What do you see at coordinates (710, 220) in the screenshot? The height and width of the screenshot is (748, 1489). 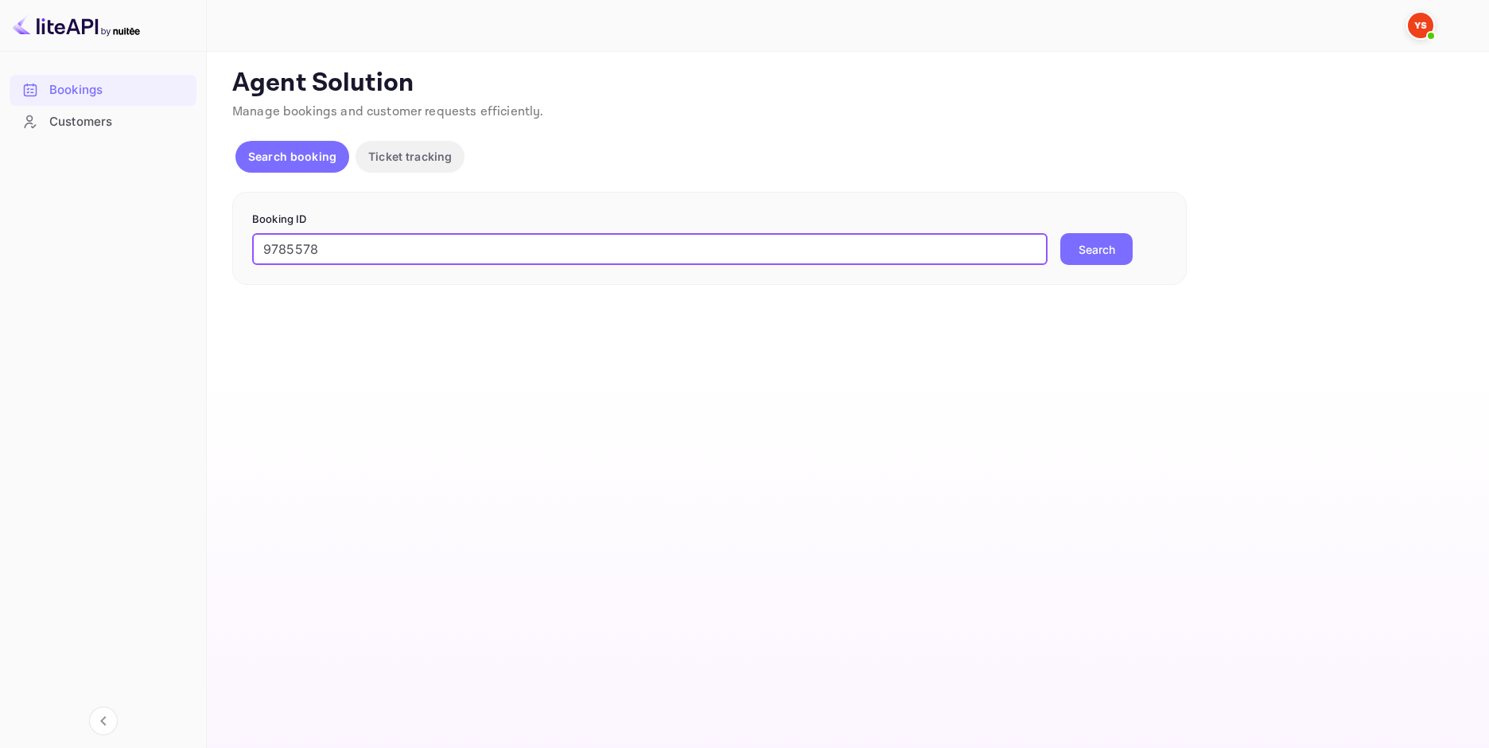 I see `p: Booking ID` at bounding box center [710, 220].